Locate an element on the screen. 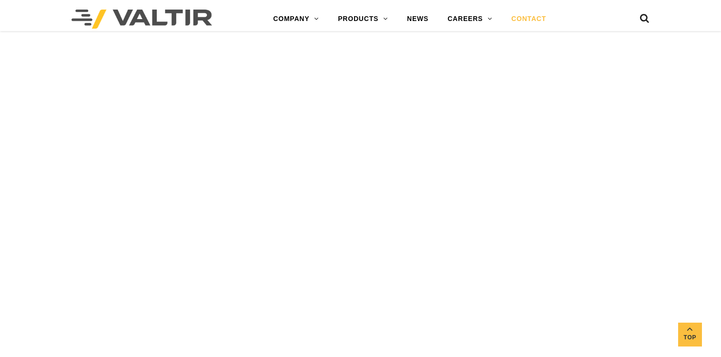 This screenshot has height=357, width=721. a: COMPANY is located at coordinates (296, 19).